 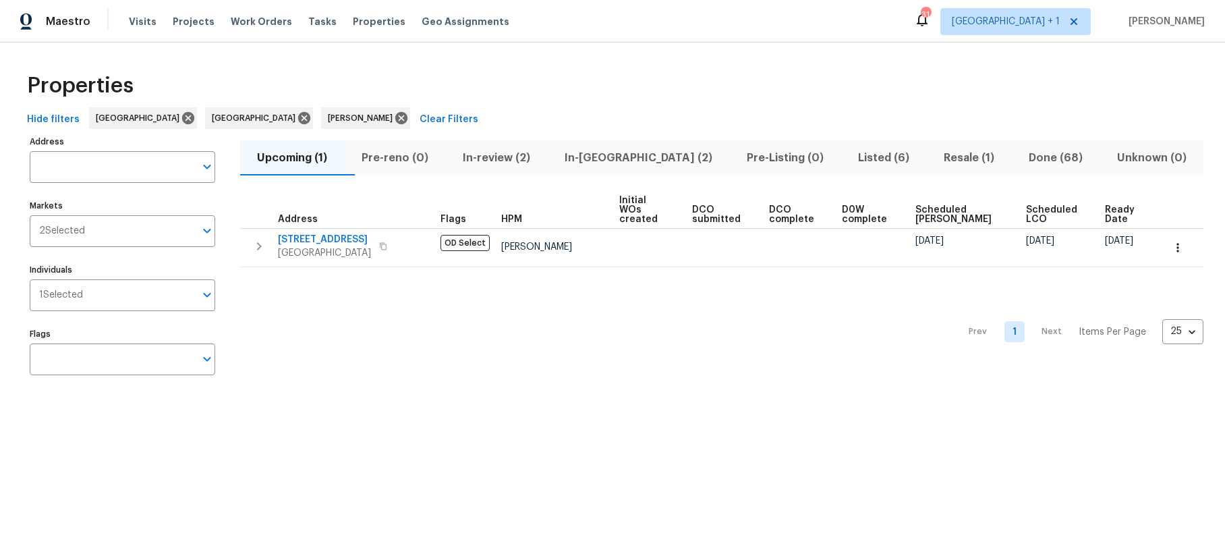 What do you see at coordinates (122, 334) in the screenshot?
I see `label: Flags` at bounding box center [122, 334].